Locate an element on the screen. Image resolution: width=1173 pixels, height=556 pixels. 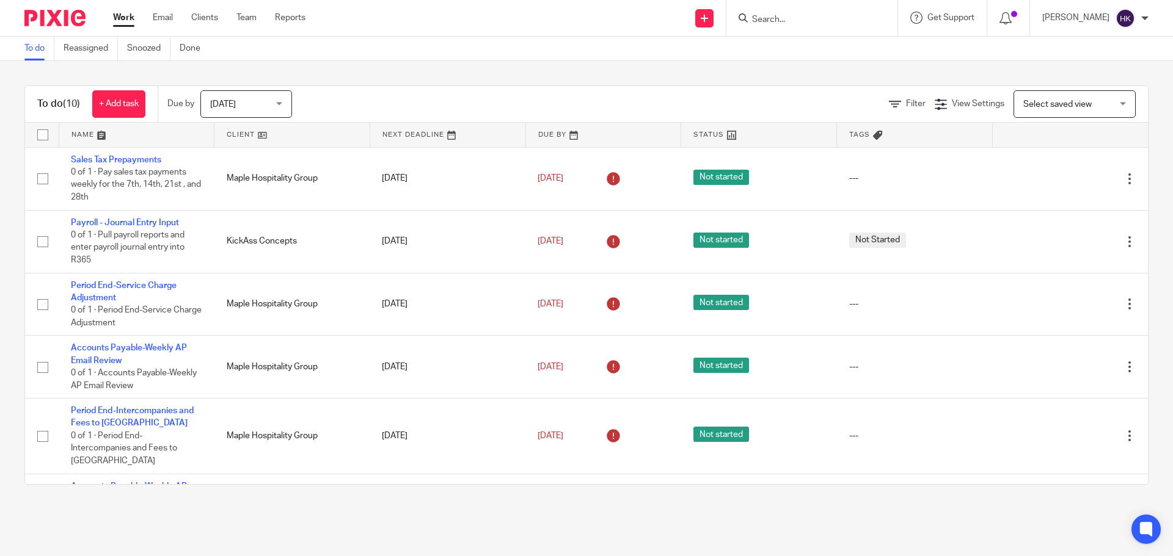
span: Get Support is located at coordinates (950, 18).